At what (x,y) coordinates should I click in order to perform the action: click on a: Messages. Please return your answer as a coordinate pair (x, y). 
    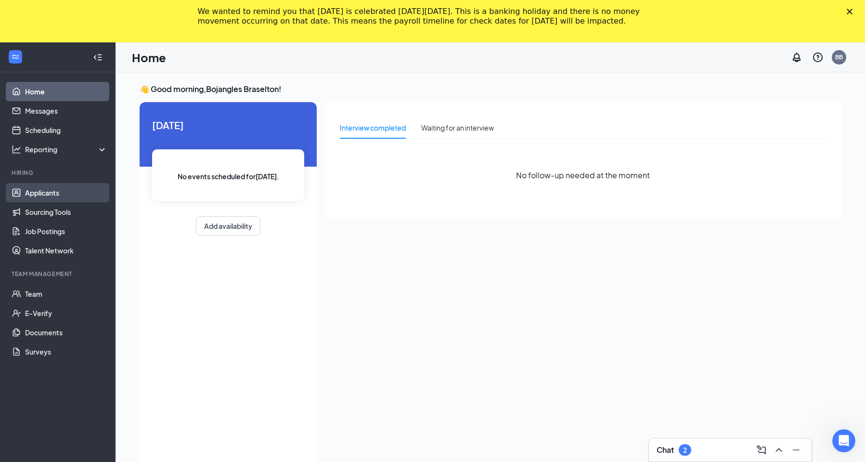
    Looking at the image, I should click on (66, 111).